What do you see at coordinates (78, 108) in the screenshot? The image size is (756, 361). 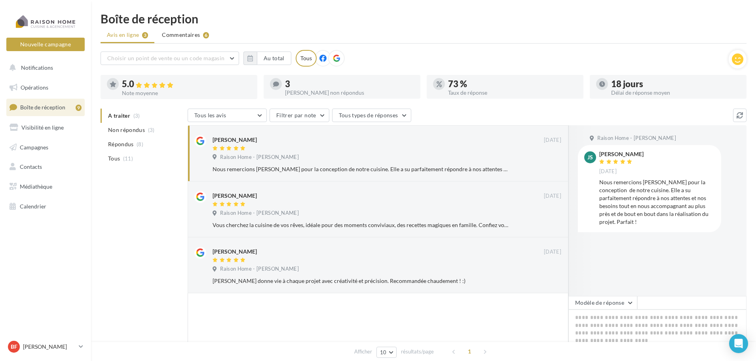 I see `div: 9` at bounding box center [78, 108].